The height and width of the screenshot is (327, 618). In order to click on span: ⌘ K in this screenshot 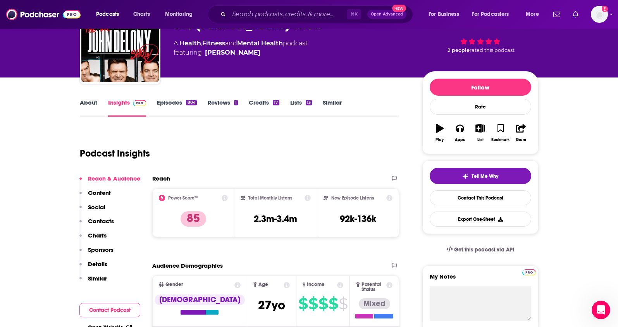, I will do `click(354, 14)`.